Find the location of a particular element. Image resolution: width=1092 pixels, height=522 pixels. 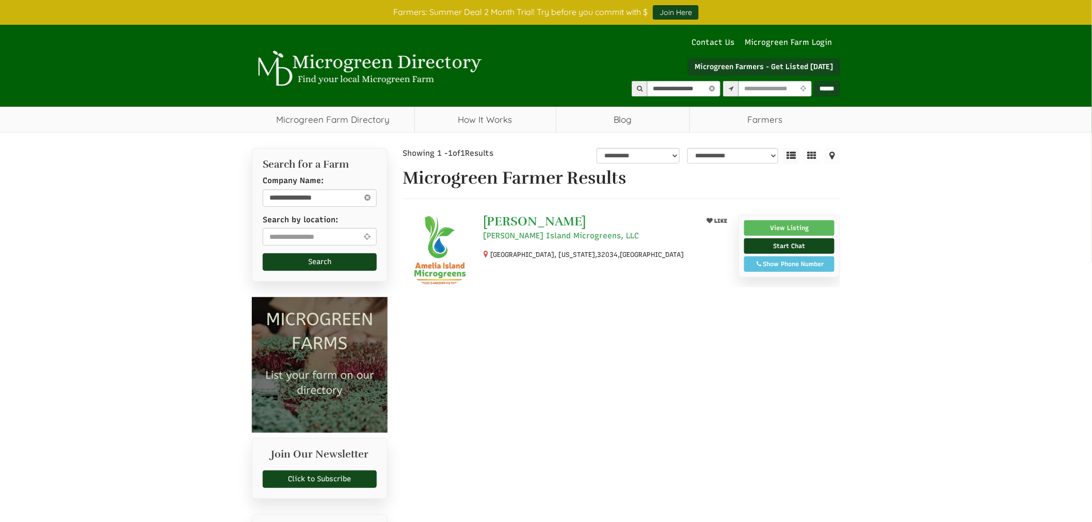

img: Microgreen Directory is located at coordinates (368, 69).